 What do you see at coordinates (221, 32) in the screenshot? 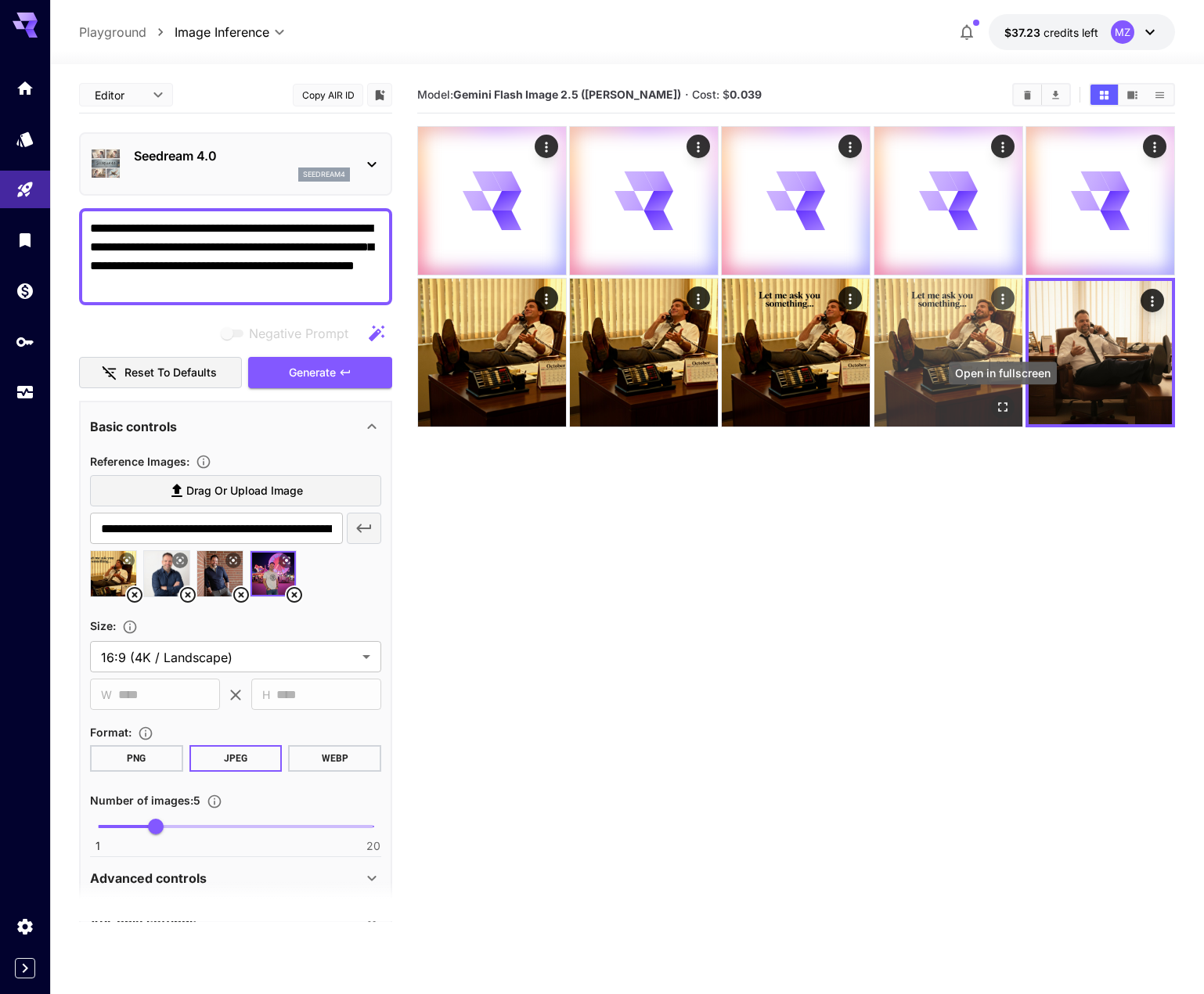
I see `span: Image Inference` at bounding box center [221, 32].